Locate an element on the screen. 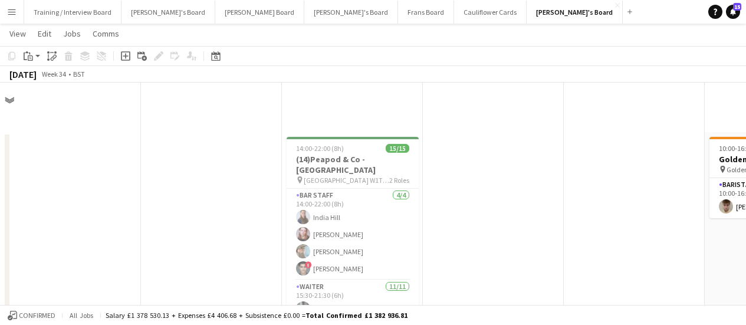 This screenshot has width=746, height=325. span: 14:00-22:00 (8h) is located at coordinates (319, 148).